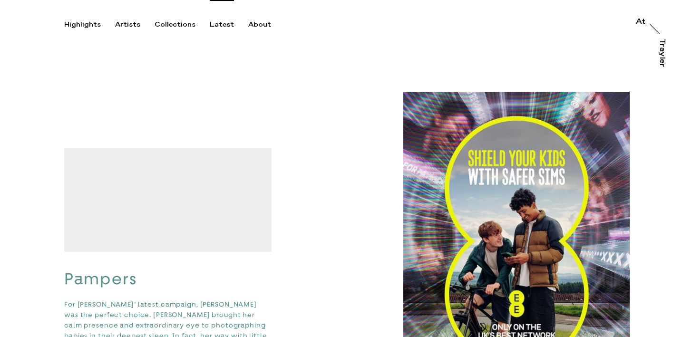 Image resolution: width=682 pixels, height=337 pixels. I want to click on button: Collections, so click(182, 25).